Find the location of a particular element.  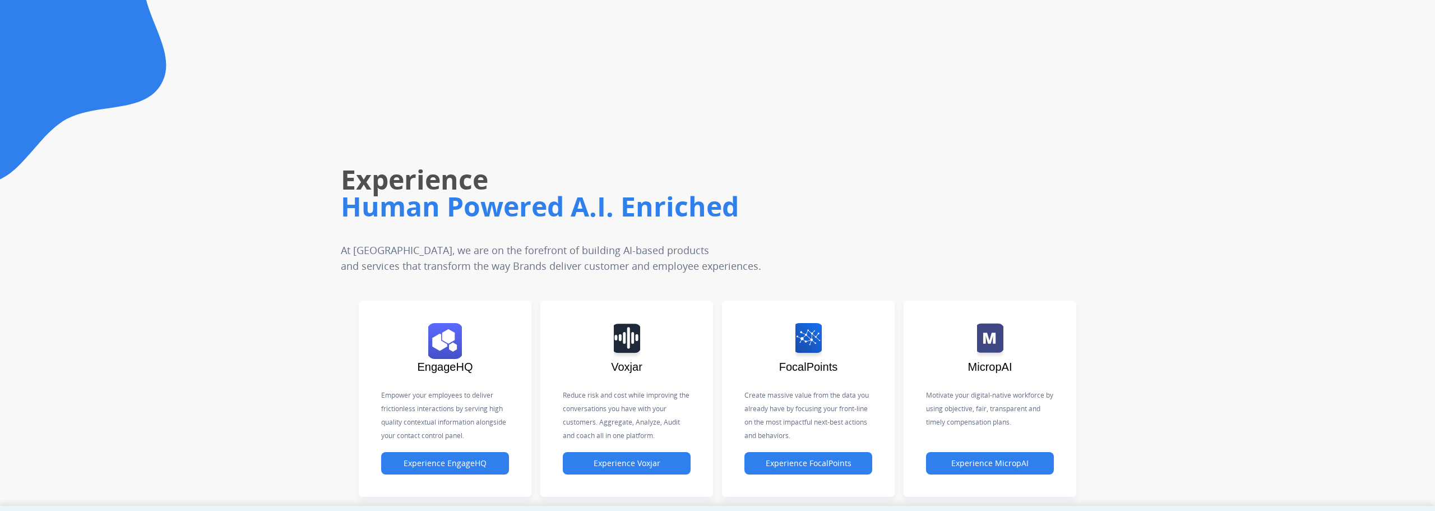

h1: Experience is located at coordinates (669, 179).